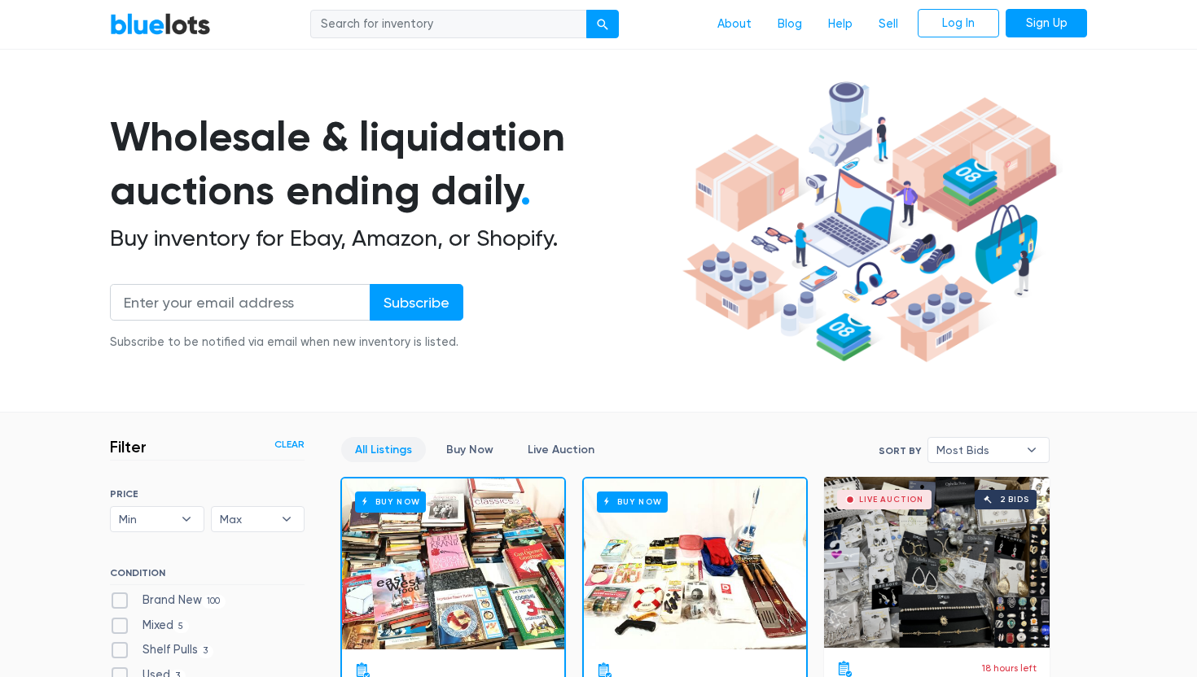 The width and height of the screenshot is (1197, 677). What do you see at coordinates (213, 602) in the screenshot?
I see `span: 100` at bounding box center [213, 602].